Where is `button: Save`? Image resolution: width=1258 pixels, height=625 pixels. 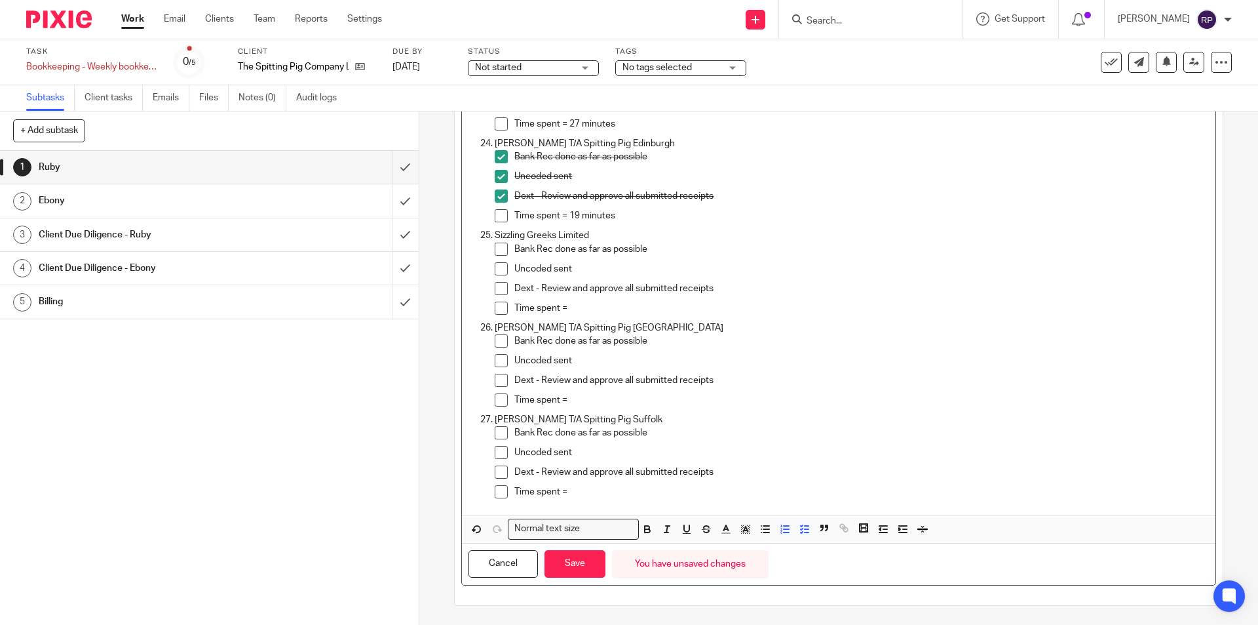 button: Save is located at coordinates (575, 564).